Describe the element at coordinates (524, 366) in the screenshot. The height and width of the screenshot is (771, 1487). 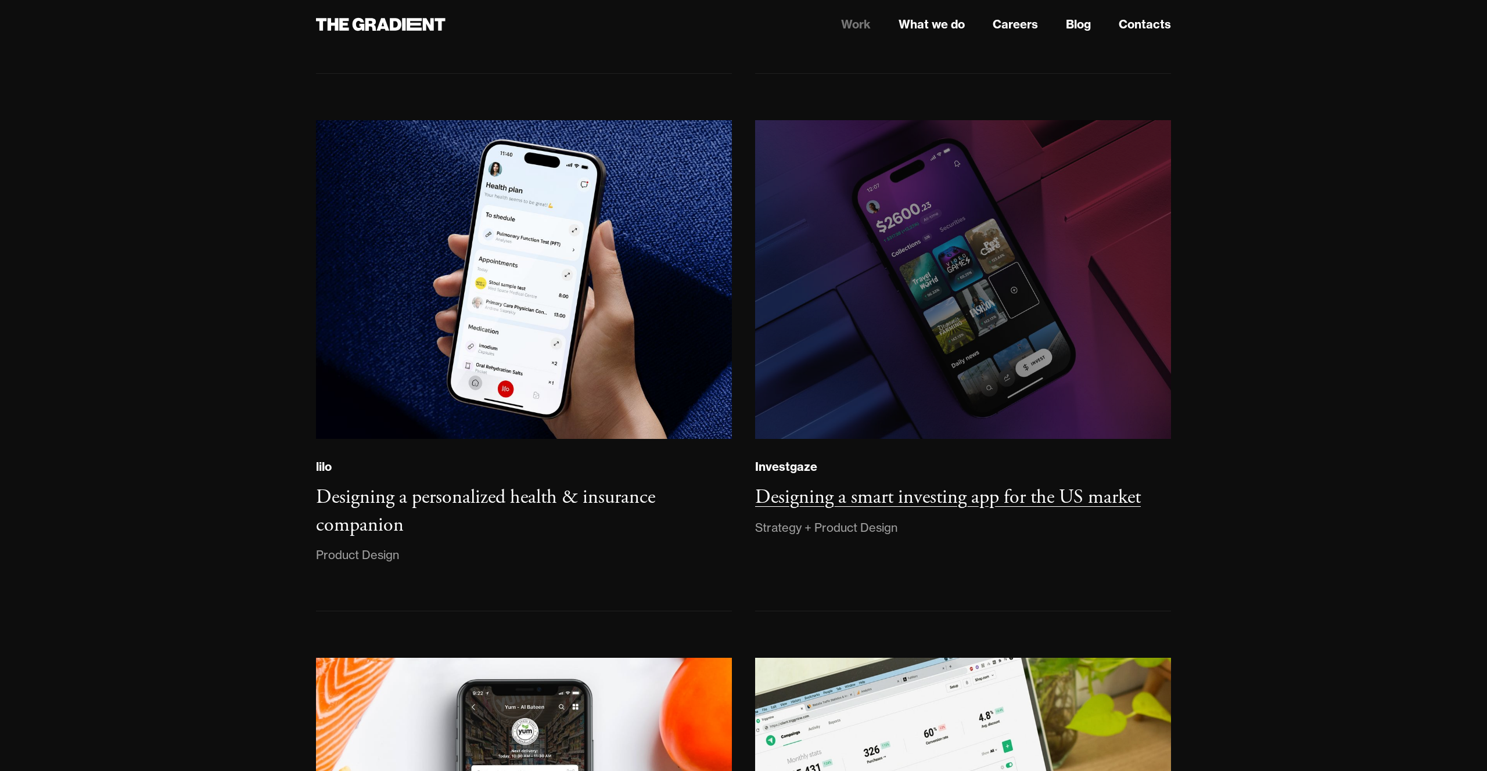
I see `a: liloDesigning a personalized health & insurance companionProduct Design` at that location.